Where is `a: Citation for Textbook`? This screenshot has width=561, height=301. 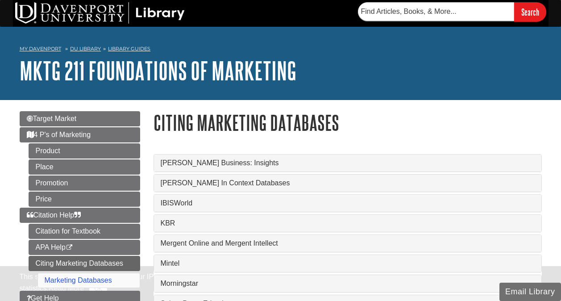
a: Citation for Textbook is located at coordinates (84, 231).